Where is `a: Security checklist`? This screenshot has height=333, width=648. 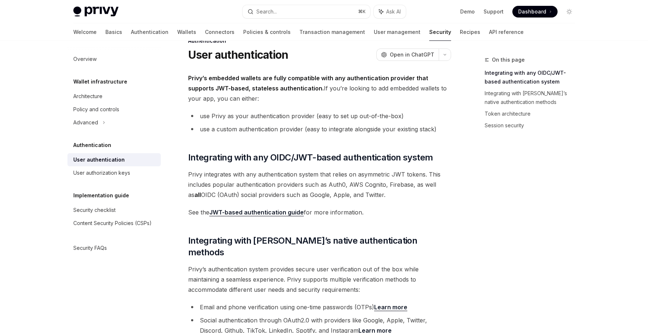
a: Security checklist is located at coordinates (114, 210).